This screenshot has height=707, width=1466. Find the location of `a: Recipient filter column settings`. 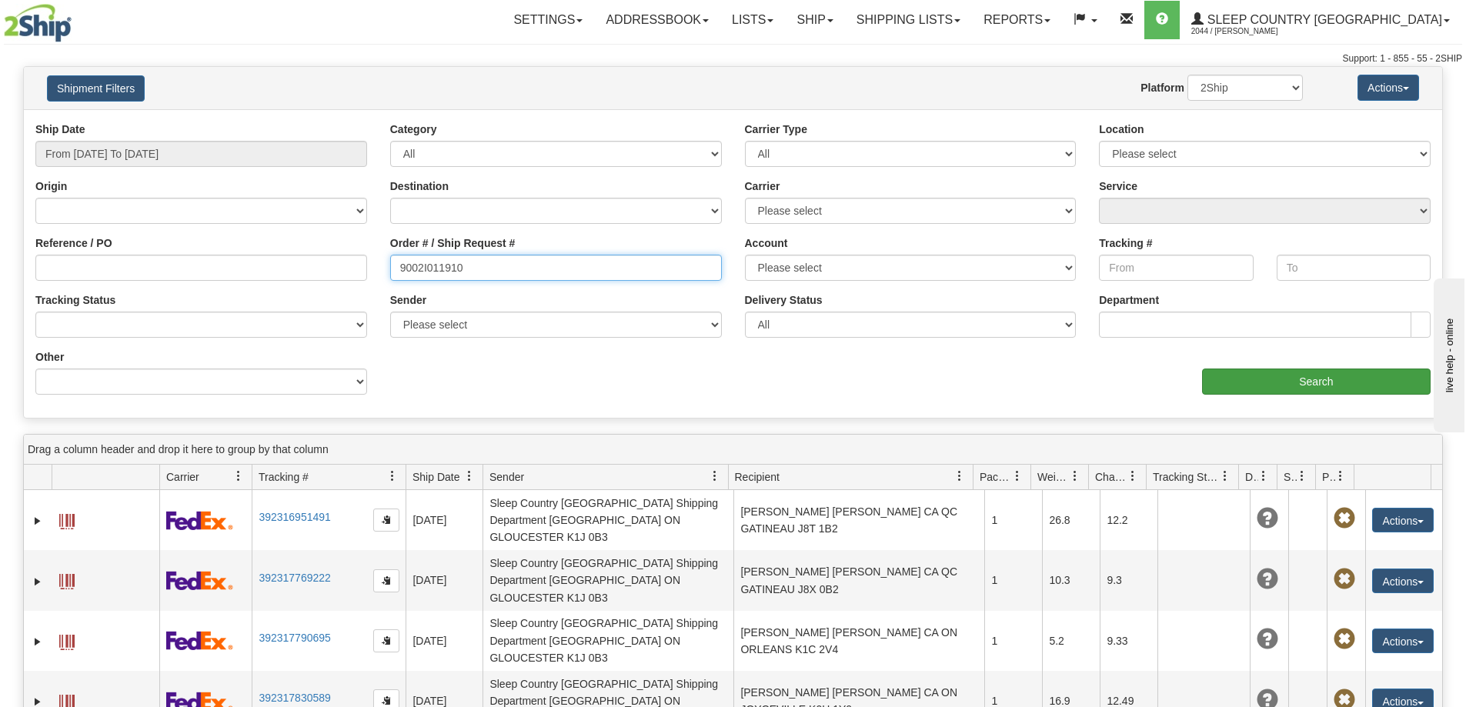

a: Recipient filter column settings is located at coordinates (959, 476).